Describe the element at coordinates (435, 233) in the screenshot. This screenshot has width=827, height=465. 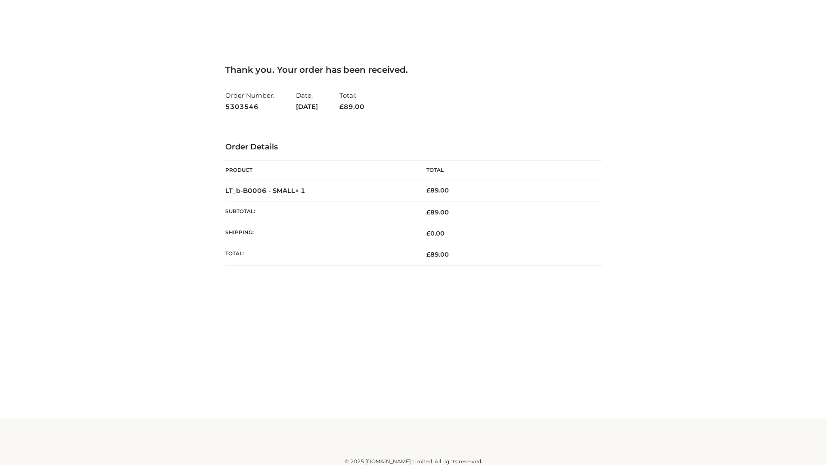
I see `bdi: 0.00` at that location.